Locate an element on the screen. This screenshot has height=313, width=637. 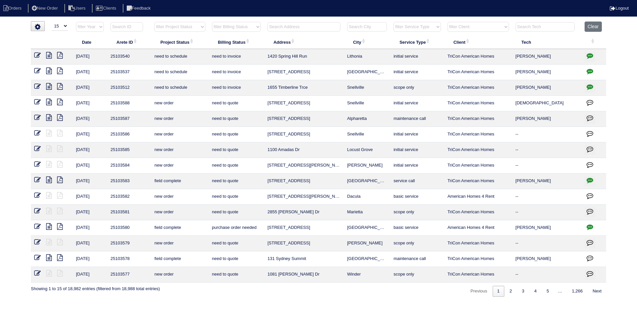
td: 25103537 is located at coordinates (129, 72).